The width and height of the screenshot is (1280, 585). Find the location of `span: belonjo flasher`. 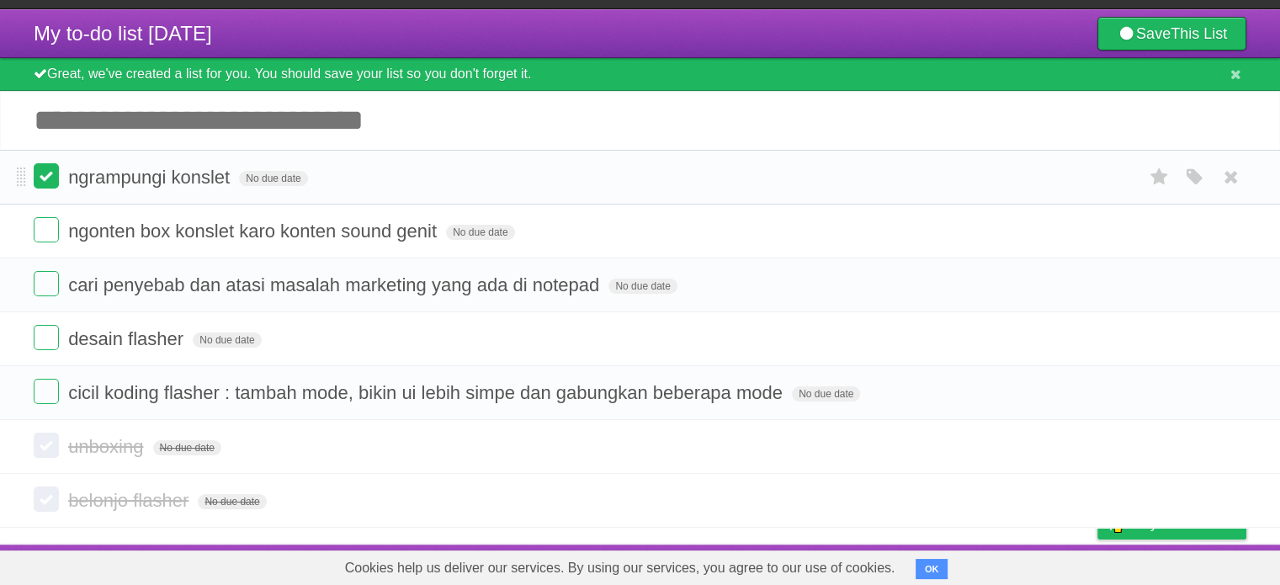

span: belonjo flasher is located at coordinates (130, 500).